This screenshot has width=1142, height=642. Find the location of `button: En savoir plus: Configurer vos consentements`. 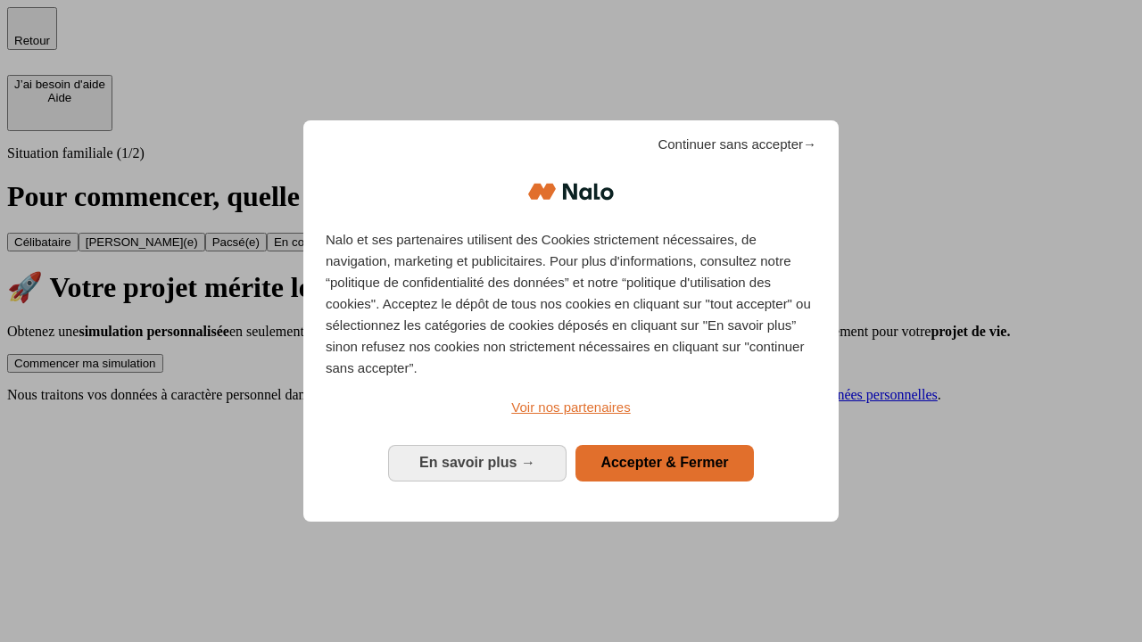

button: En savoir plus: Configurer vos consentements is located at coordinates (477, 463).